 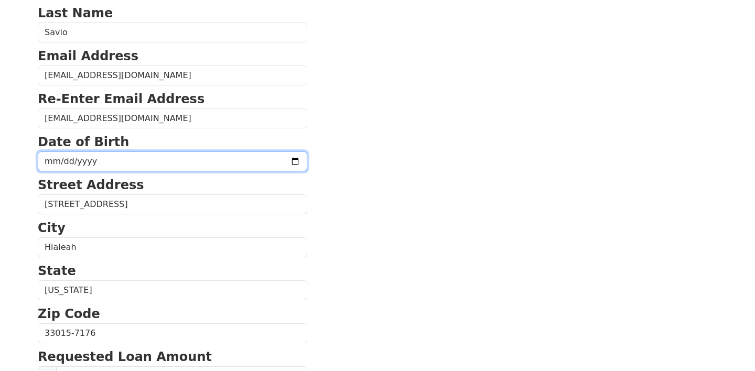 I want to click on input: Street Address, so click(x=172, y=204).